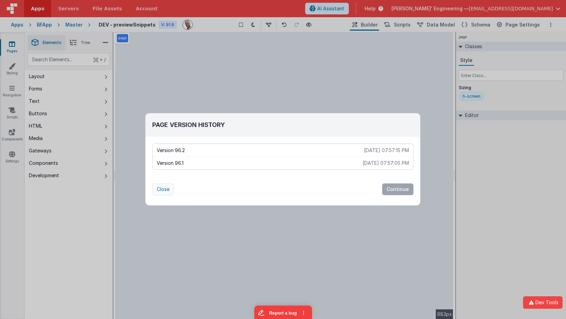 This screenshot has height=319, width=566. I want to click on h2: Page Version History, so click(283, 125).